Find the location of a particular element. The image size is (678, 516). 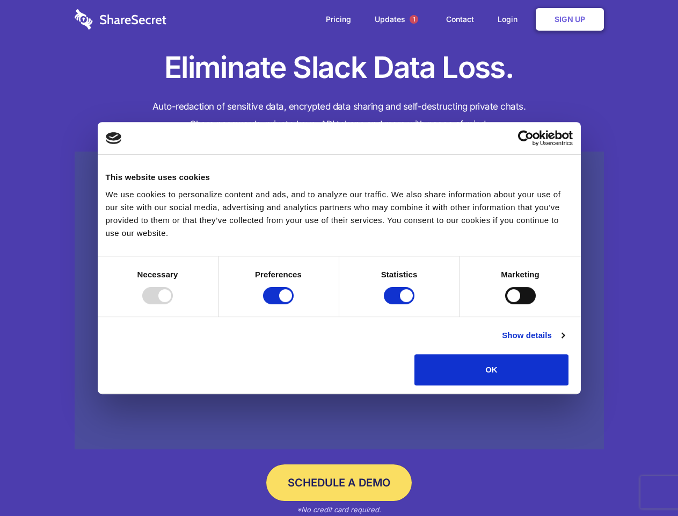

a: Pricing is located at coordinates (338, 19).